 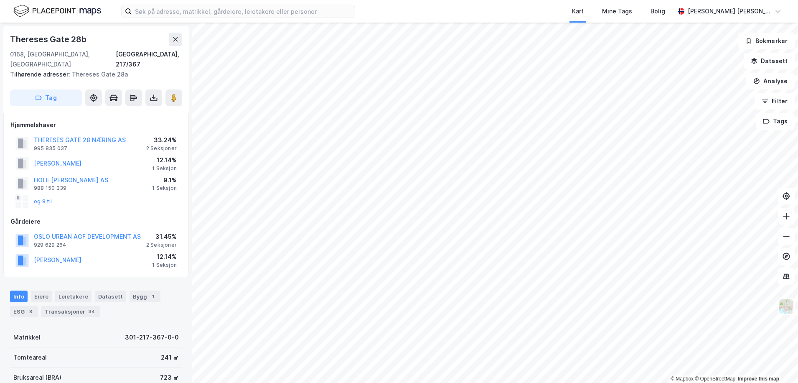 What do you see at coordinates (49, 39) in the screenshot?
I see `div: Thereses Gate 28b` at bounding box center [49, 39].